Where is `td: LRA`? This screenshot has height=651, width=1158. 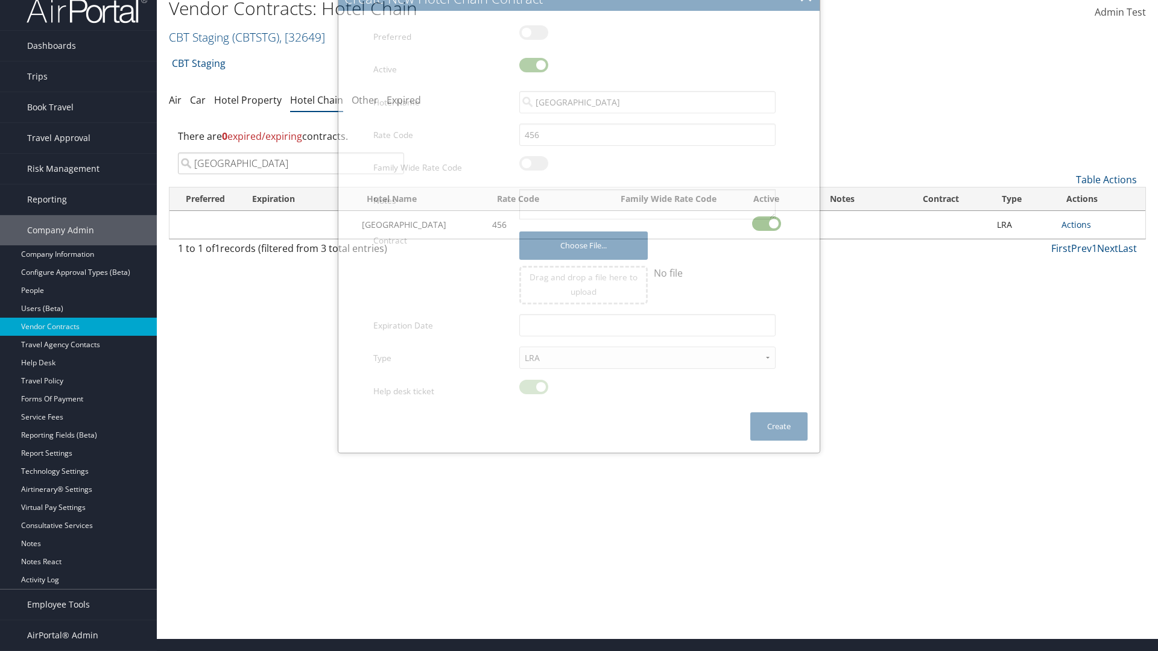
td: LRA is located at coordinates (1023, 225).